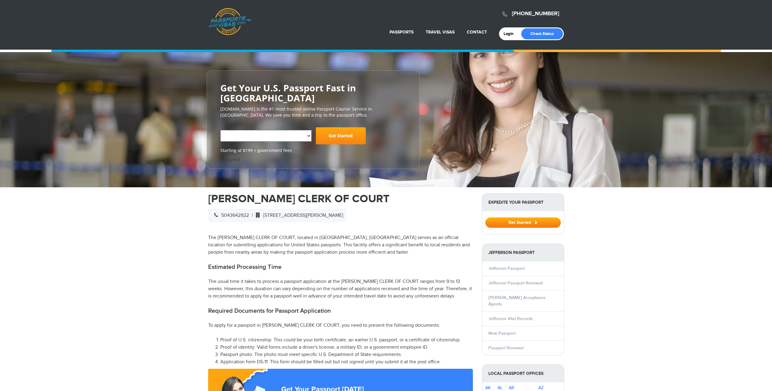 The width and height of the screenshot is (772, 391). Describe the element at coordinates (477, 32) in the screenshot. I see `a: Contact` at that location.